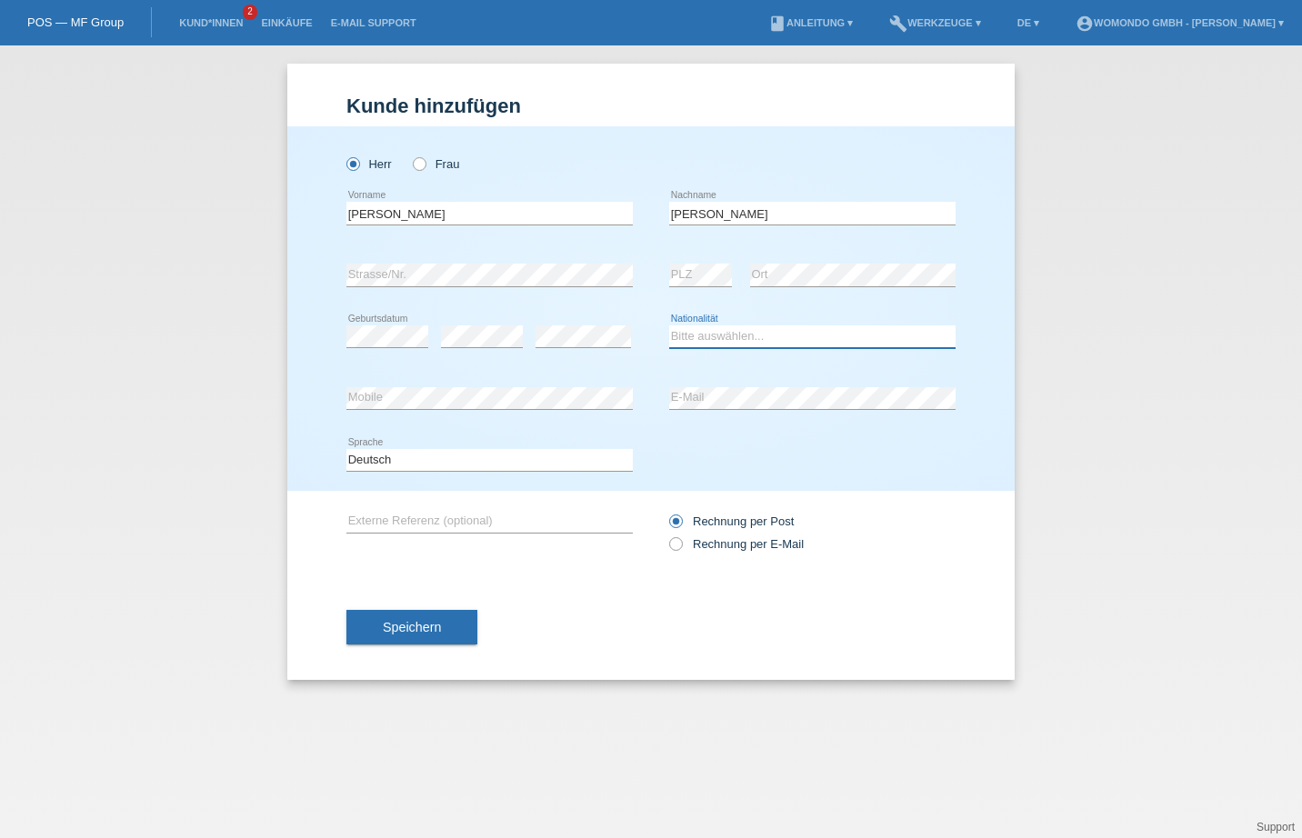 The height and width of the screenshot is (838, 1302). Describe the element at coordinates (250, 12) in the screenshot. I see `span: 2` at that location.